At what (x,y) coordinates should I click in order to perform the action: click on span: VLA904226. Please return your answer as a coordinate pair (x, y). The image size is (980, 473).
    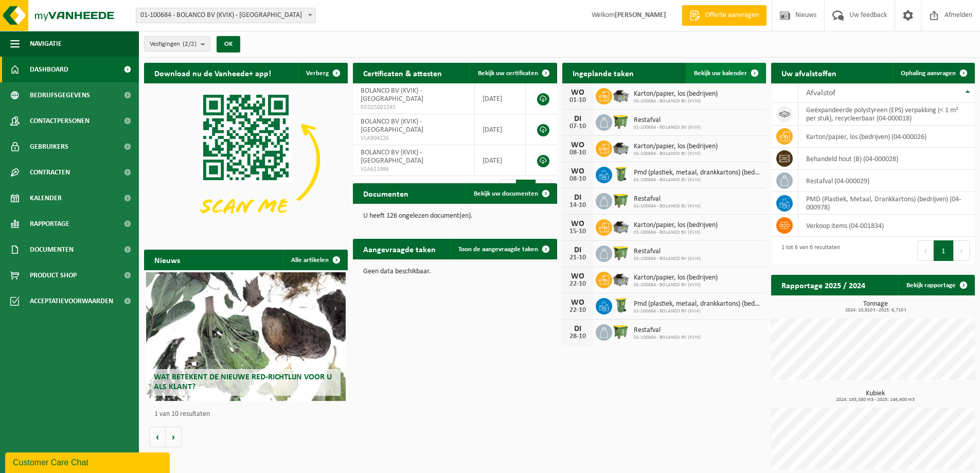
    Looking at the image, I should click on (414, 138).